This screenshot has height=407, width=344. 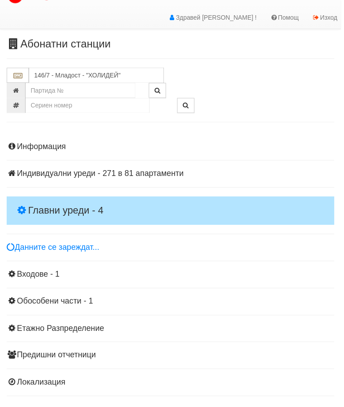 I want to click on h4: Обособени части - 1, so click(x=172, y=304).